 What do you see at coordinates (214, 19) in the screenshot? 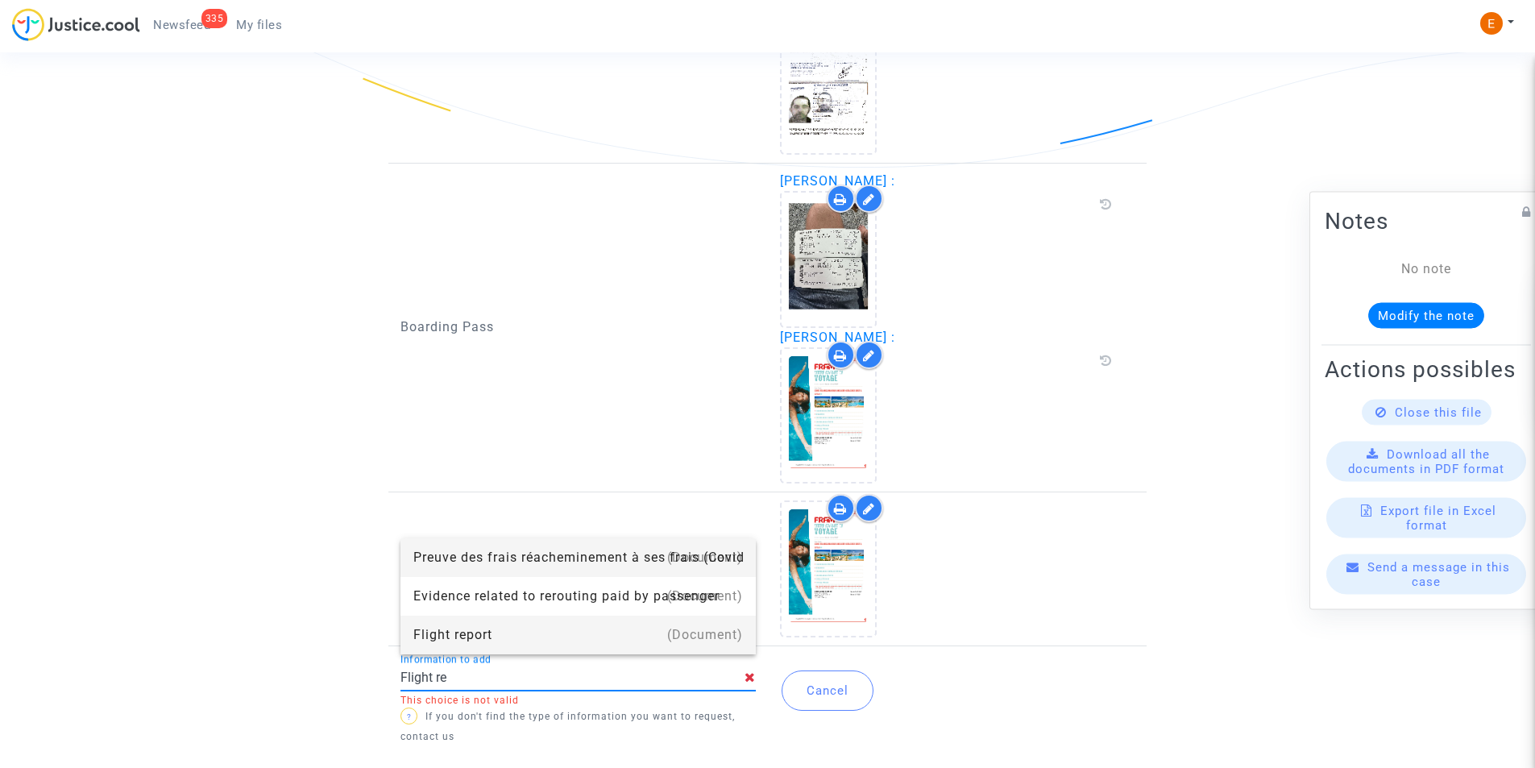
I see `div: 335` at bounding box center [214, 19].